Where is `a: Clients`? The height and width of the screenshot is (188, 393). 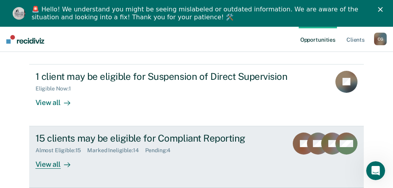
a: Clients is located at coordinates (355, 39).